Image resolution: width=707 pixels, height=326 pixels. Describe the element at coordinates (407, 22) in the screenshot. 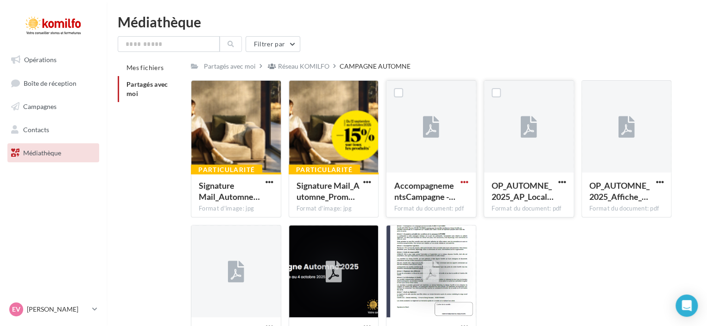

I see `div: Médiathèque` at that location.